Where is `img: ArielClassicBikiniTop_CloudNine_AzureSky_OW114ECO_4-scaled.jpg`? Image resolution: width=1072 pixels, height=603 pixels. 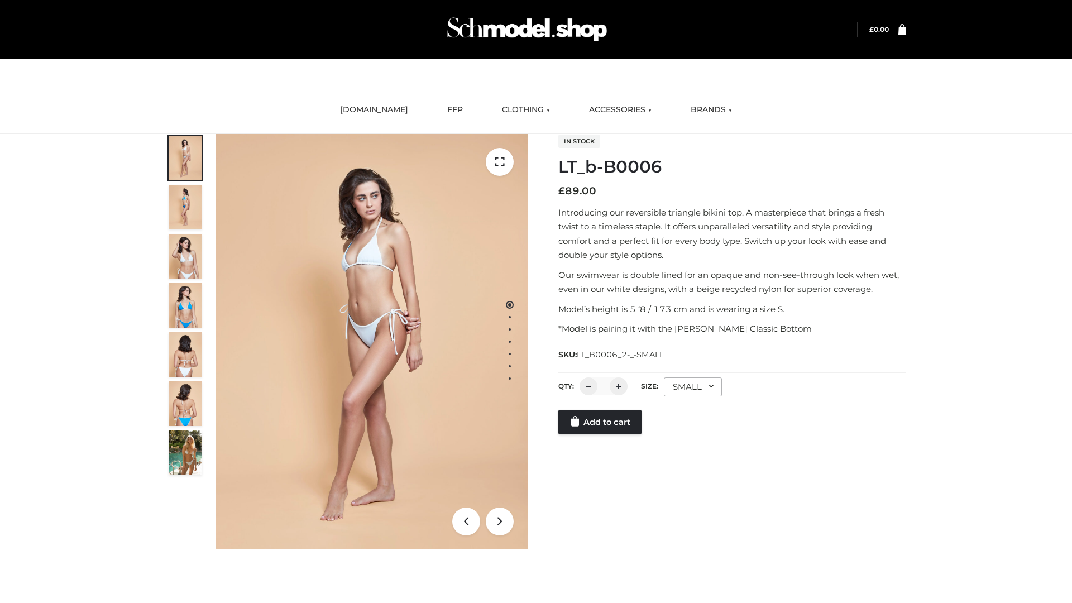
img: ArielClassicBikiniTop_CloudNine_AzureSky_OW114ECO_4-scaled.jpg is located at coordinates (185, 305).